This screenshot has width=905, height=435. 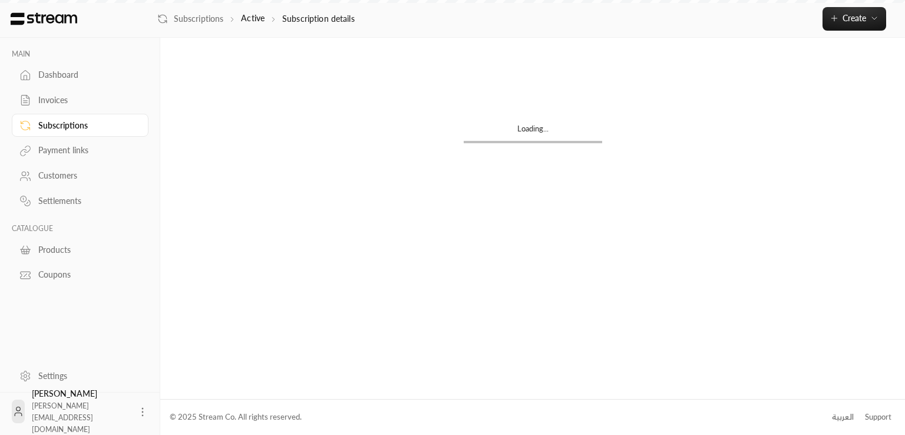 I want to click on nav: breadcrumb, so click(x=256, y=18).